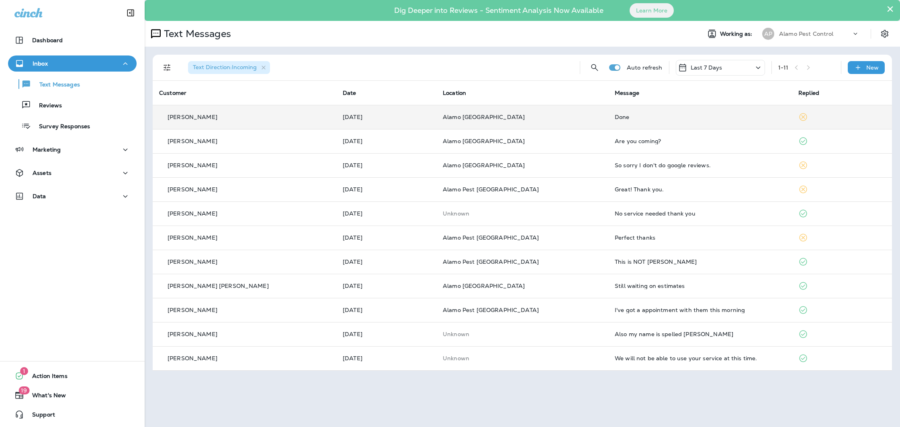 This screenshot has width=900, height=427. Describe the element at coordinates (885, 34) in the screenshot. I see `button: Settings` at that location.